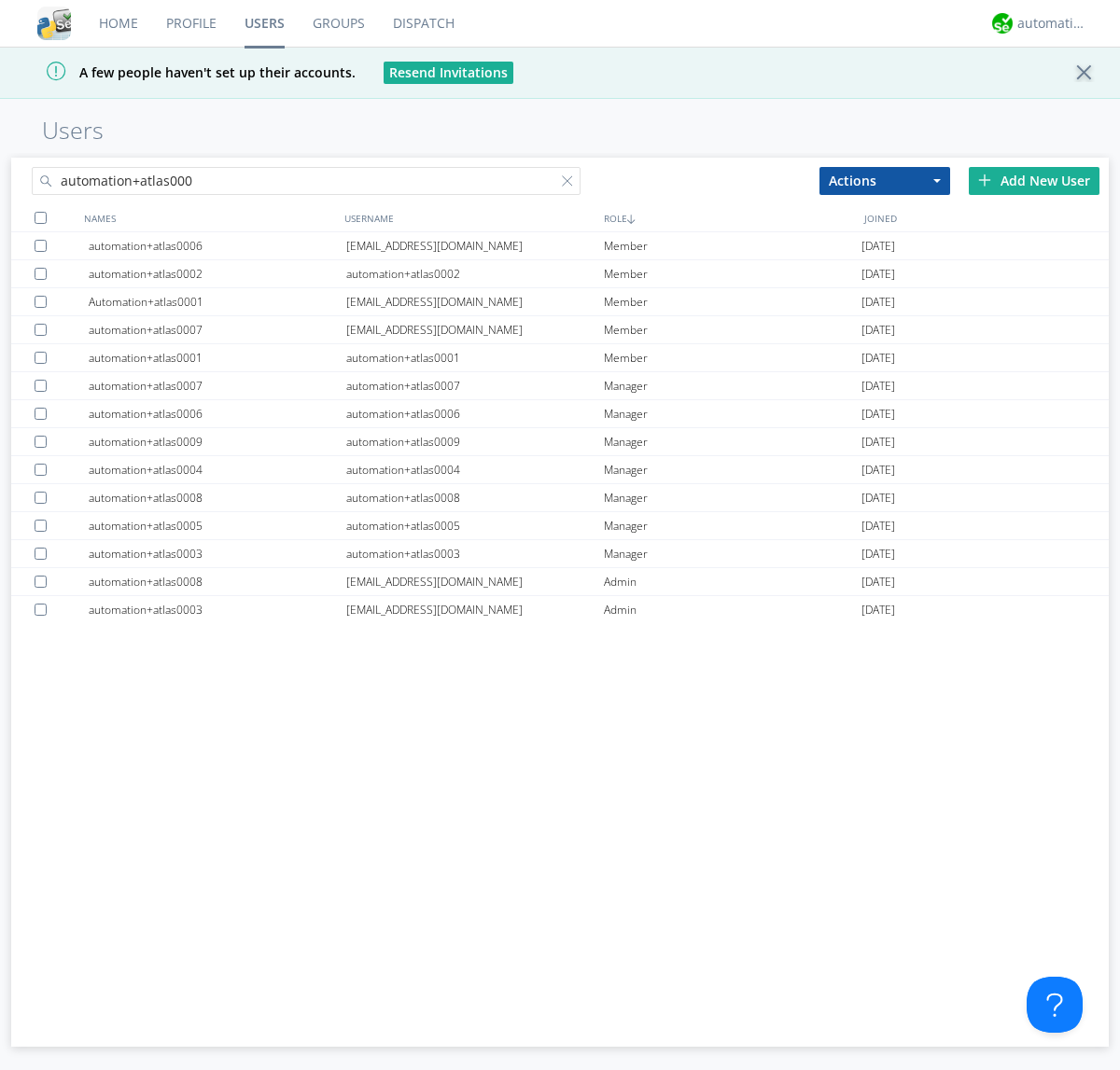 The width and height of the screenshot is (1120, 1070). I want to click on input: Search users, so click(306, 181).